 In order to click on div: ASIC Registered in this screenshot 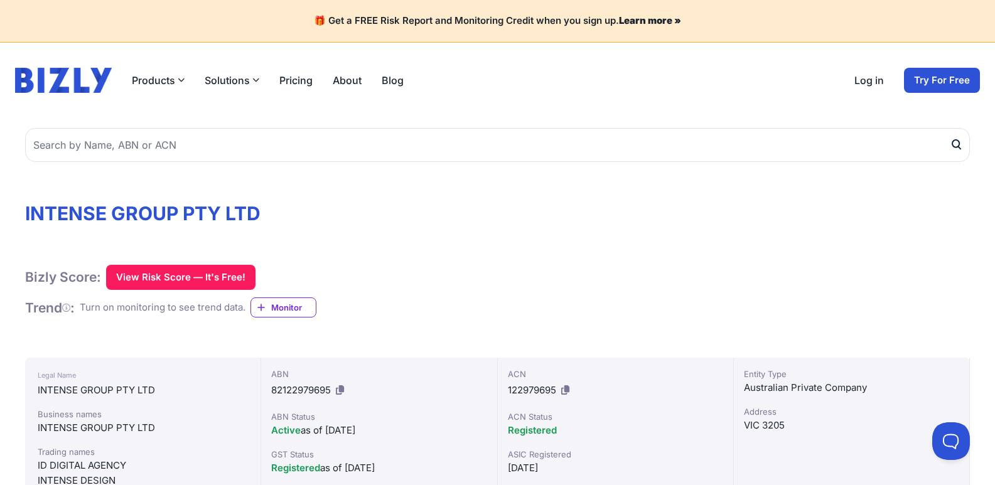, I will do `click(615, 455)`.